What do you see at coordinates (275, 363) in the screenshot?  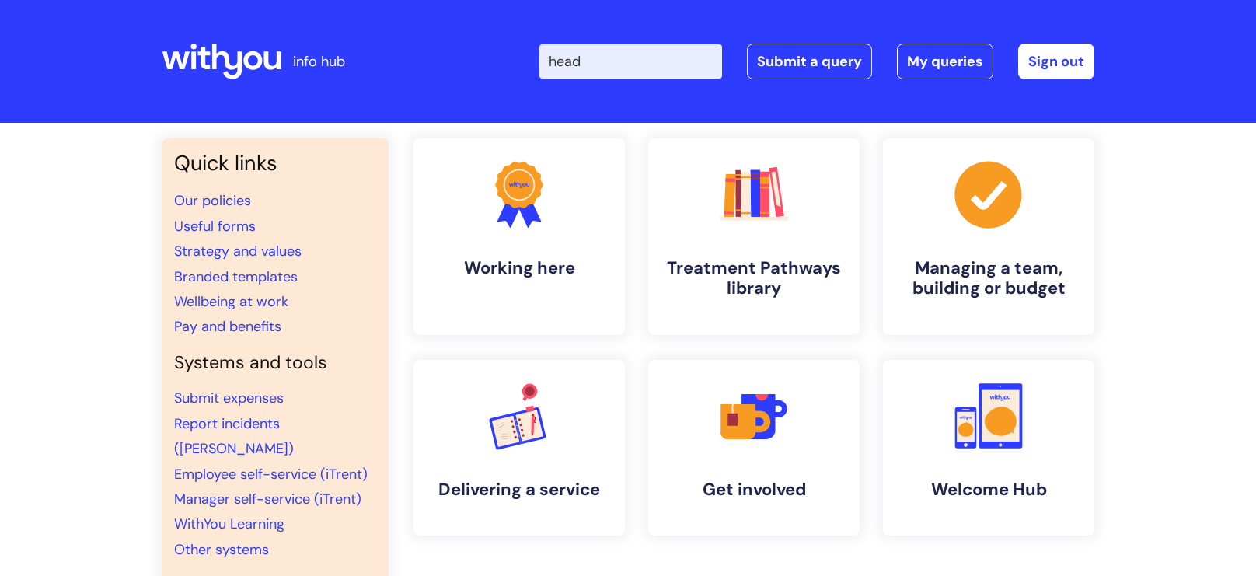 I see `h4: Systems and tools` at bounding box center [275, 363].